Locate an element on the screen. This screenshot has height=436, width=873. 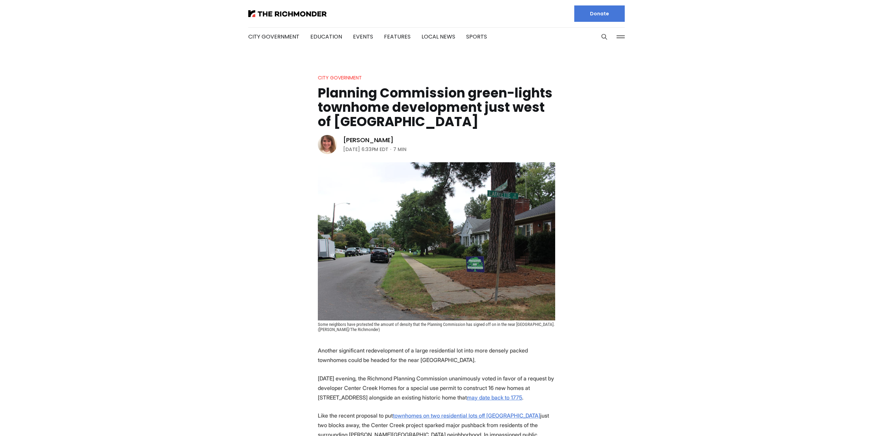
a: Education is located at coordinates (326, 37).